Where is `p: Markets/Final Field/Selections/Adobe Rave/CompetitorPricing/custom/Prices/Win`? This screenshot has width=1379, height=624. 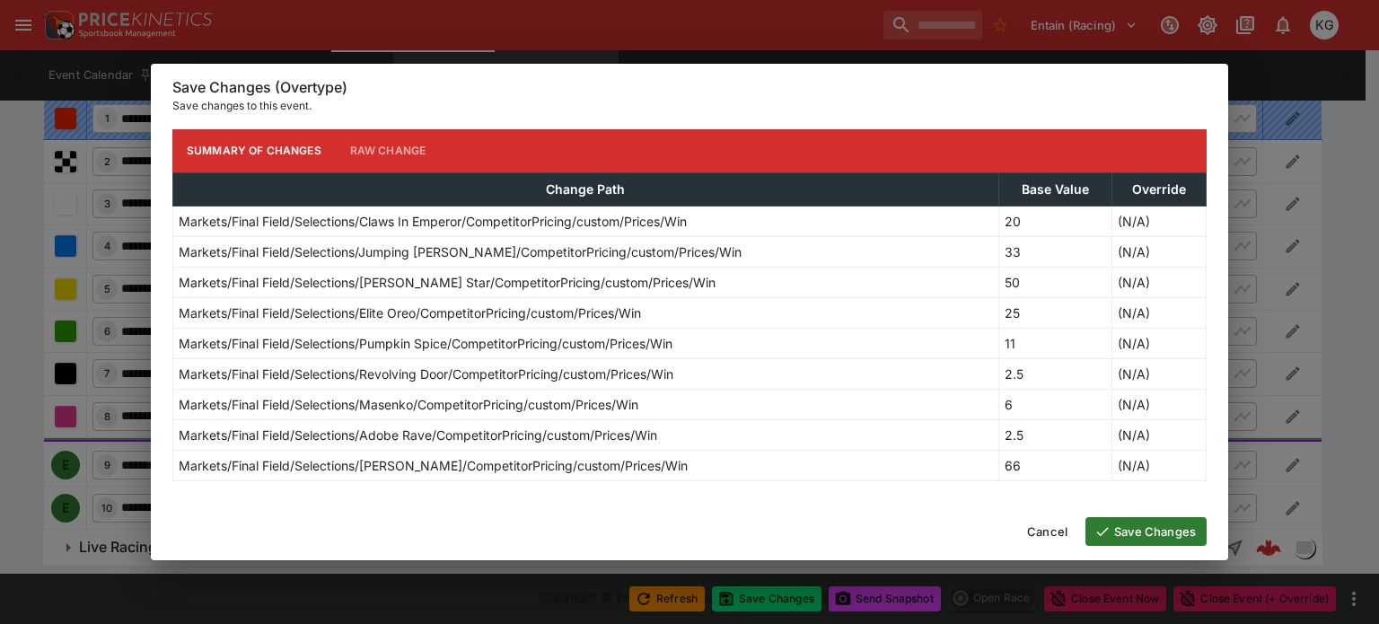
p: Markets/Final Field/Selections/Adobe Rave/CompetitorPricing/custom/Prices/Win is located at coordinates (418, 435).